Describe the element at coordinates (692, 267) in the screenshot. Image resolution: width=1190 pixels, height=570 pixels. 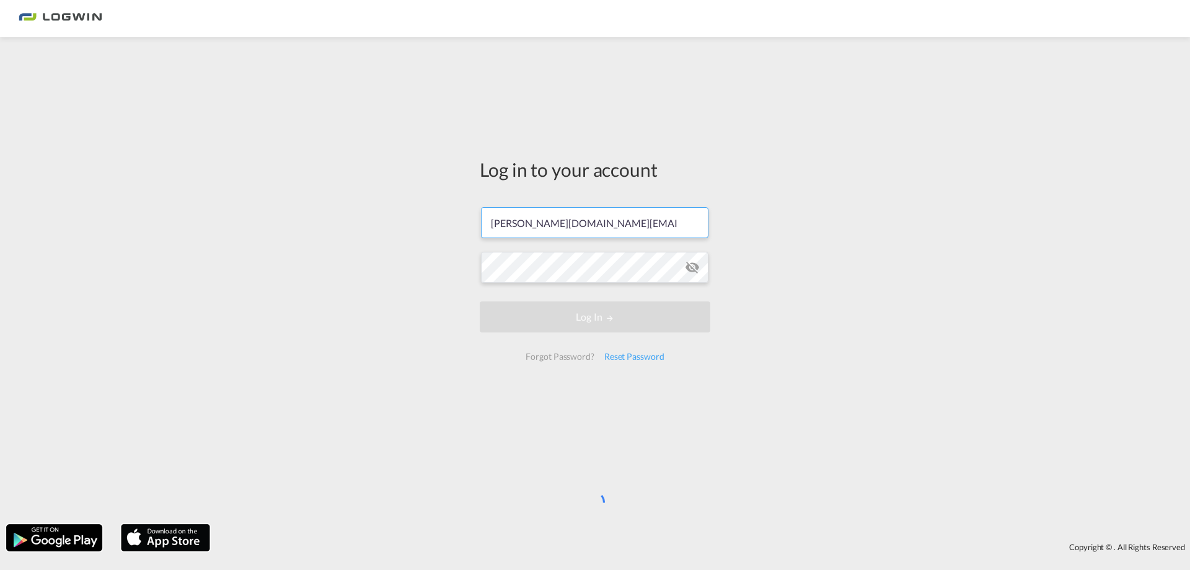
I see `md-icon: icon-eye-off` at that location.